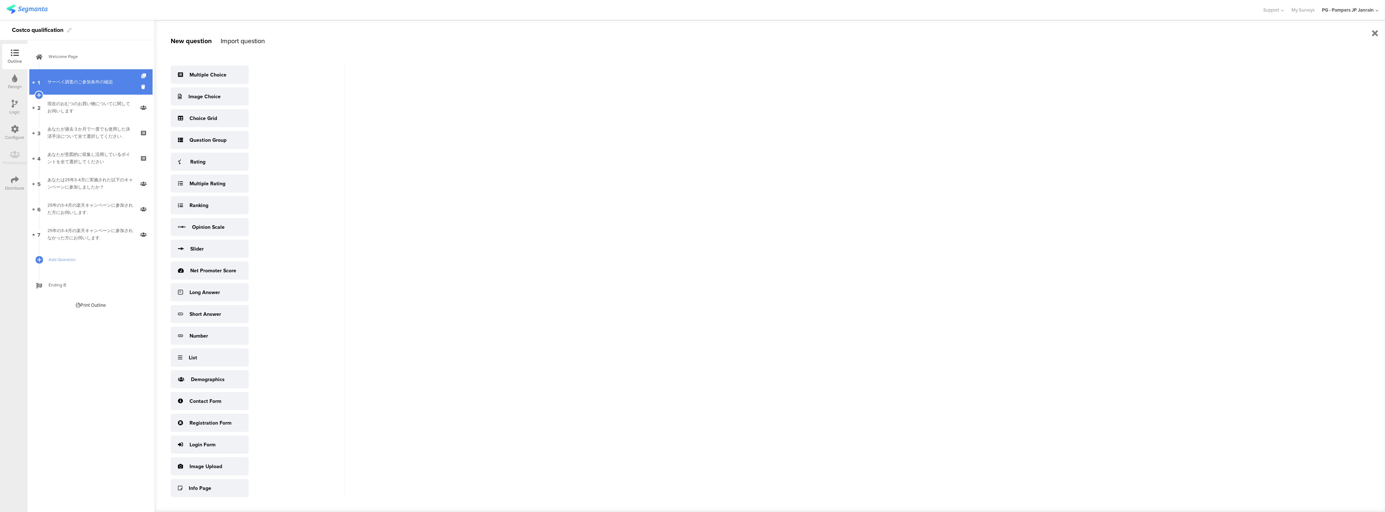 This screenshot has height=512, width=1385. I want to click on div: Distribute, so click(15, 188).